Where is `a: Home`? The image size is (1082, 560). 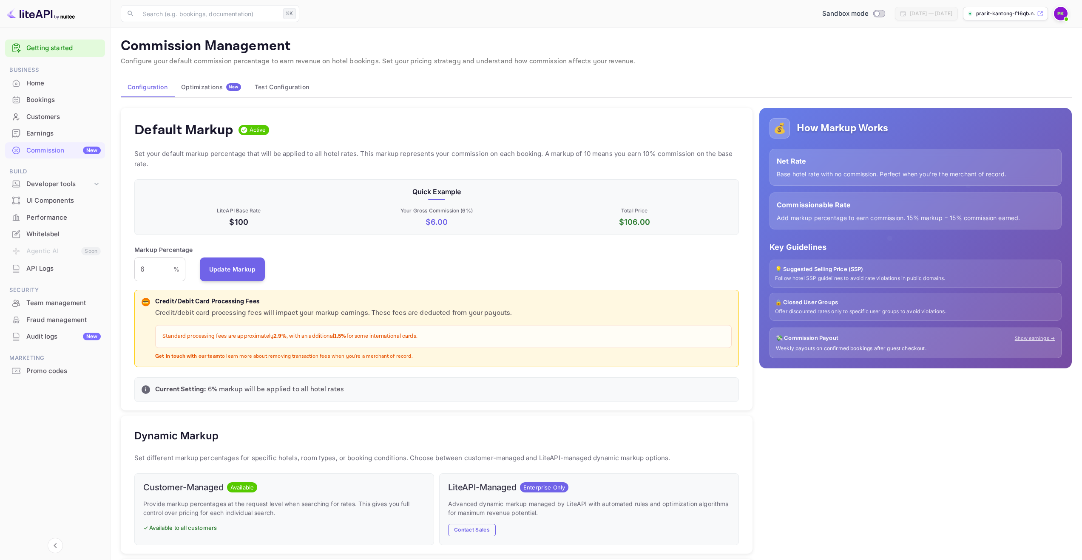
a: Home is located at coordinates (55, 83).